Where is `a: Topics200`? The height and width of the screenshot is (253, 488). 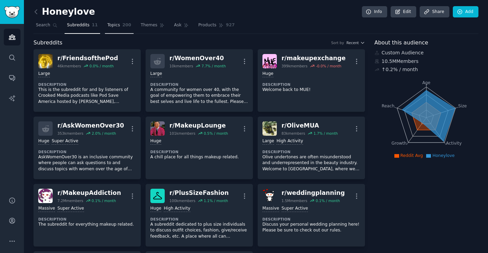
a: Topics200 is located at coordinates (119, 27).